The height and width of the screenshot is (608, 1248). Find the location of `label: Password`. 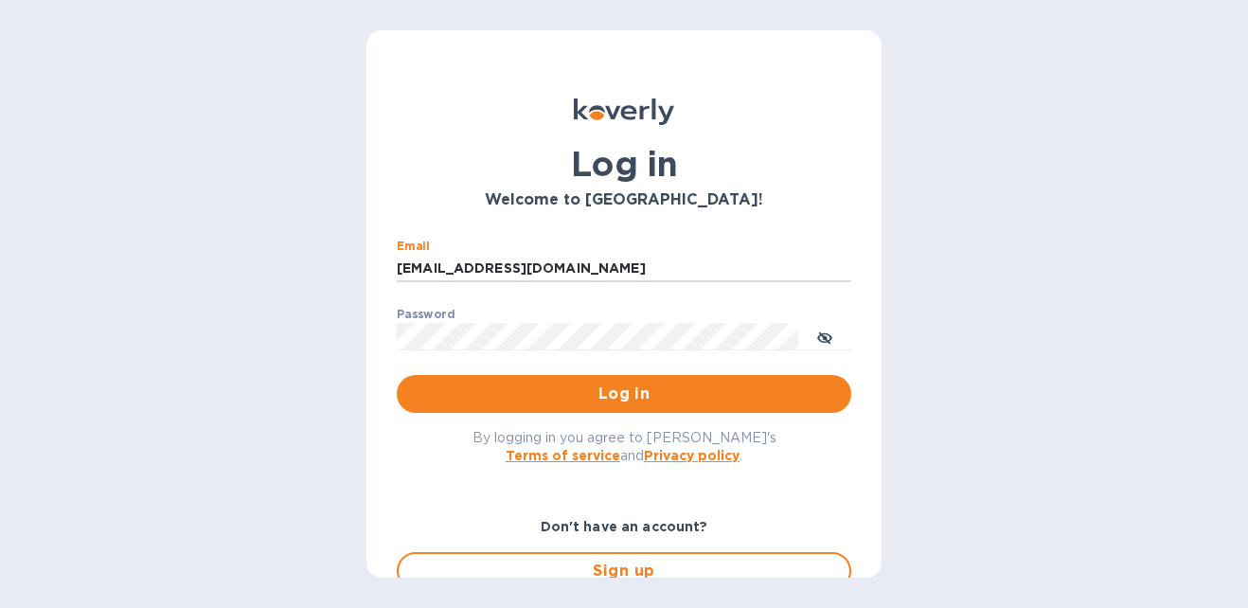

label: Password is located at coordinates (425, 314).